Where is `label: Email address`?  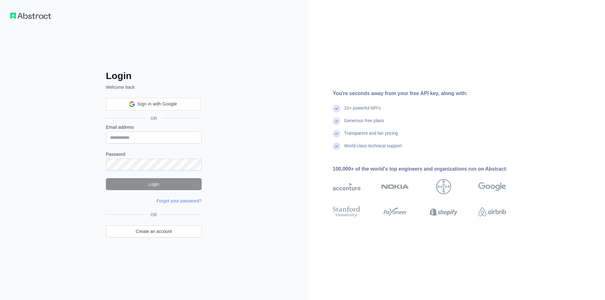
label: Email address is located at coordinates (154, 127).